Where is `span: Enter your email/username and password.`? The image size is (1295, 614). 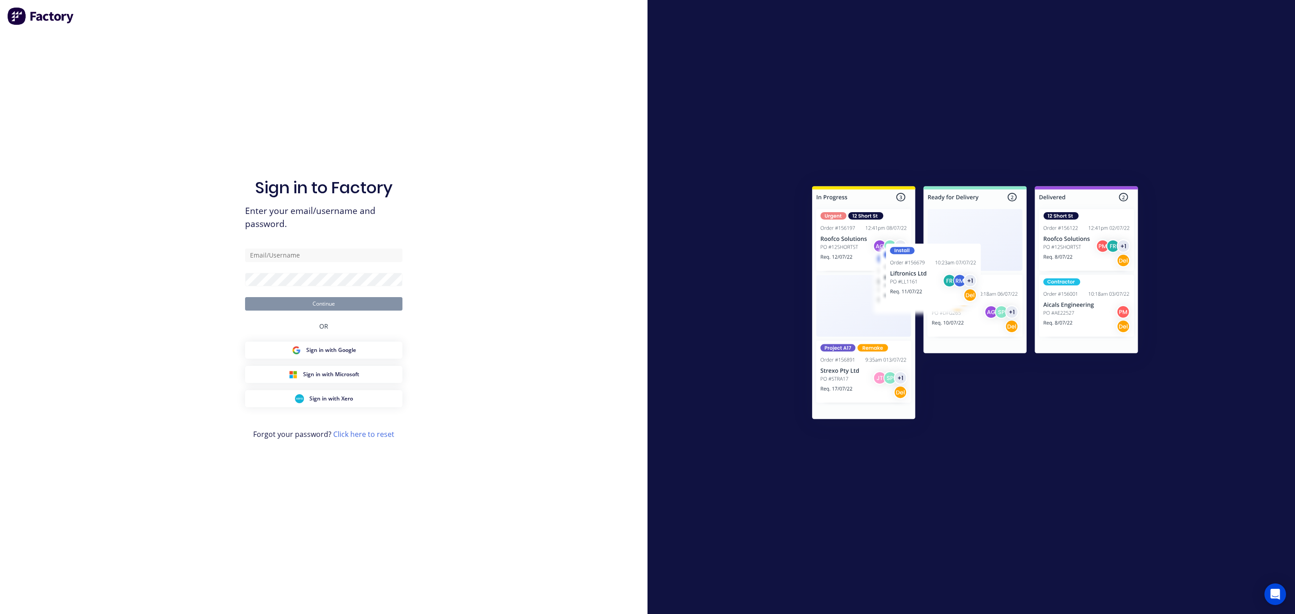 span: Enter your email/username and password. is located at coordinates (324, 218).